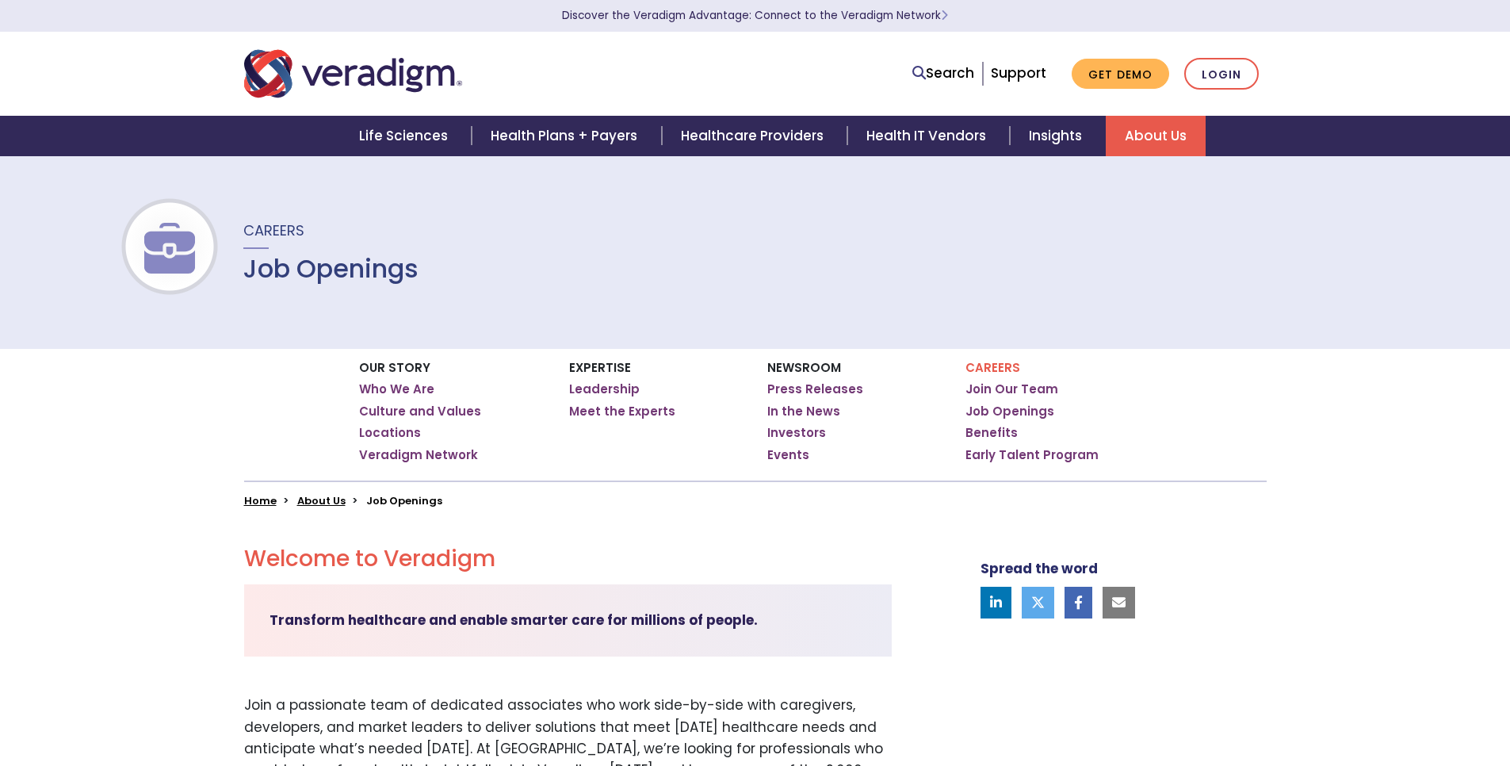 This screenshot has height=766, width=1510. What do you see at coordinates (568, 559) in the screenshot?
I see `h2: Welcome to Veradigm` at bounding box center [568, 559].